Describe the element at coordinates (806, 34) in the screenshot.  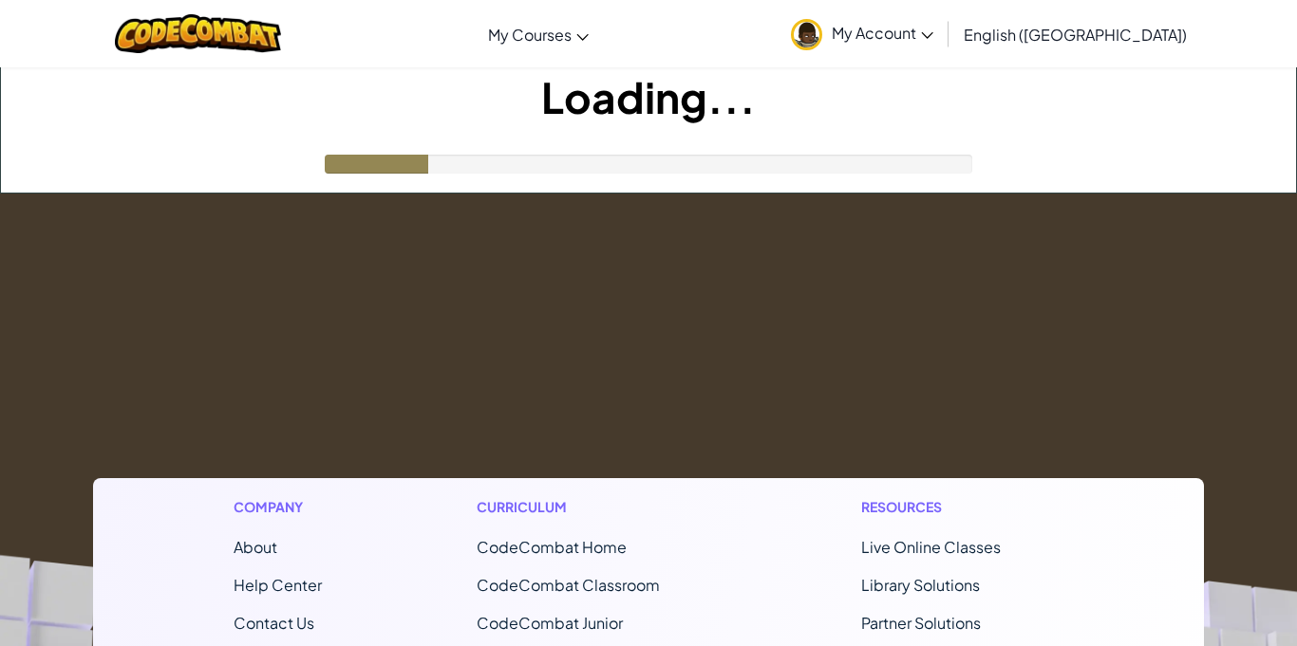
I see `img: avatar` at that location.